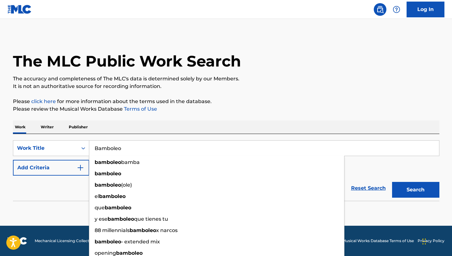 The image size is (452, 256). What do you see at coordinates (112, 230) in the screenshot?
I see `span: 88 millennials` at bounding box center [112, 230].